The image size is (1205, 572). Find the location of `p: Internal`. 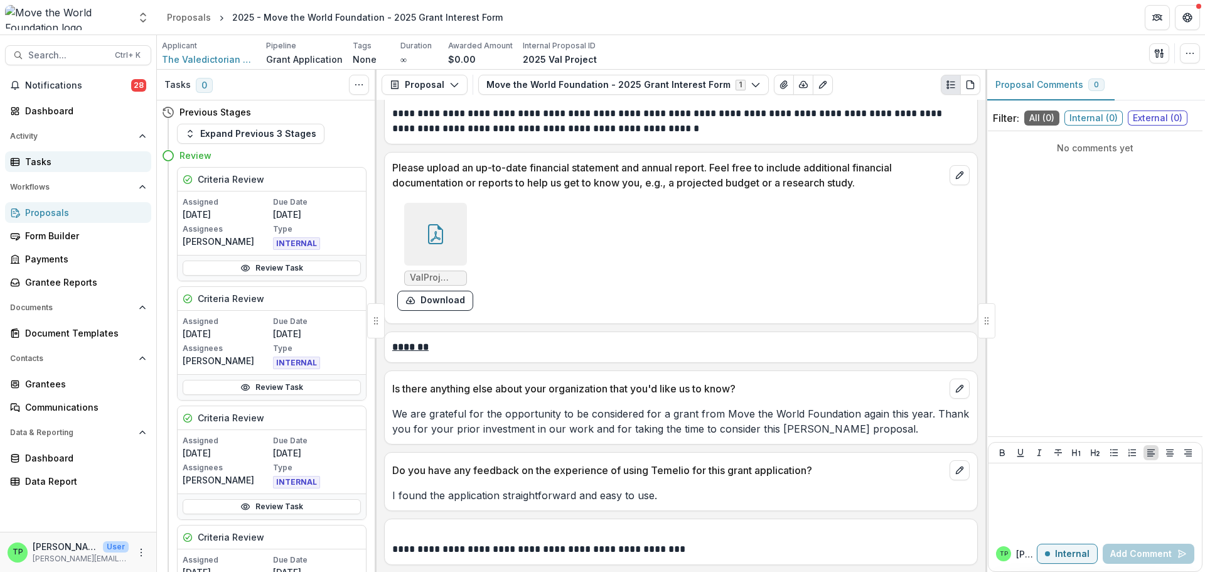

p: Internal is located at coordinates (1072, 554).